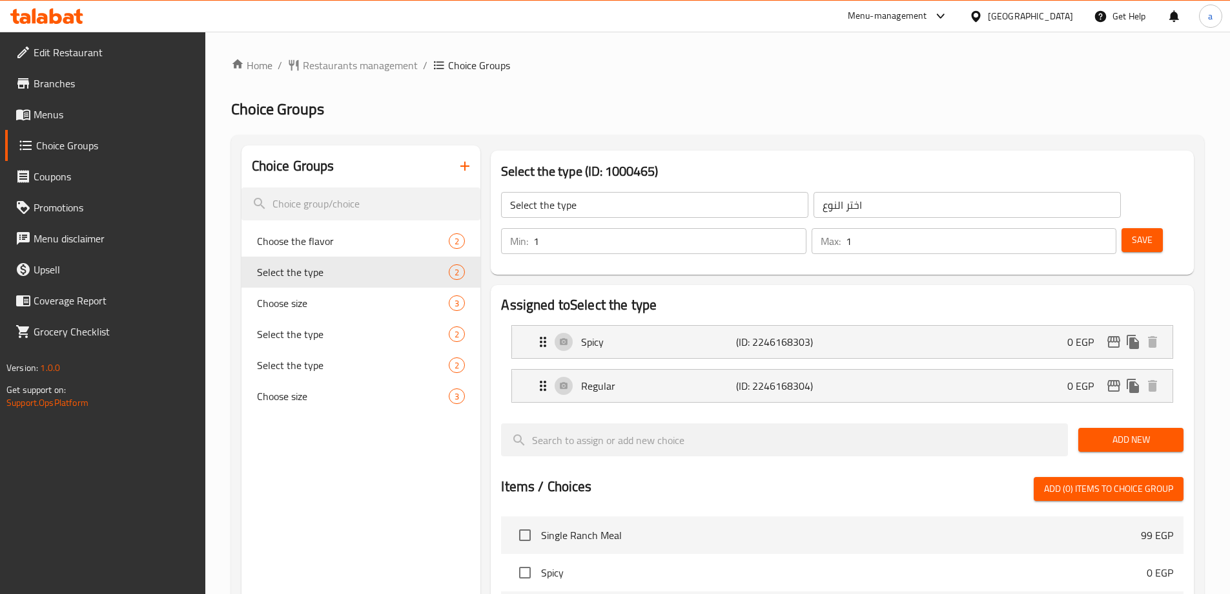 Image resolution: width=1230 pixels, height=594 pixels. I want to click on p: Regular, so click(658, 386).